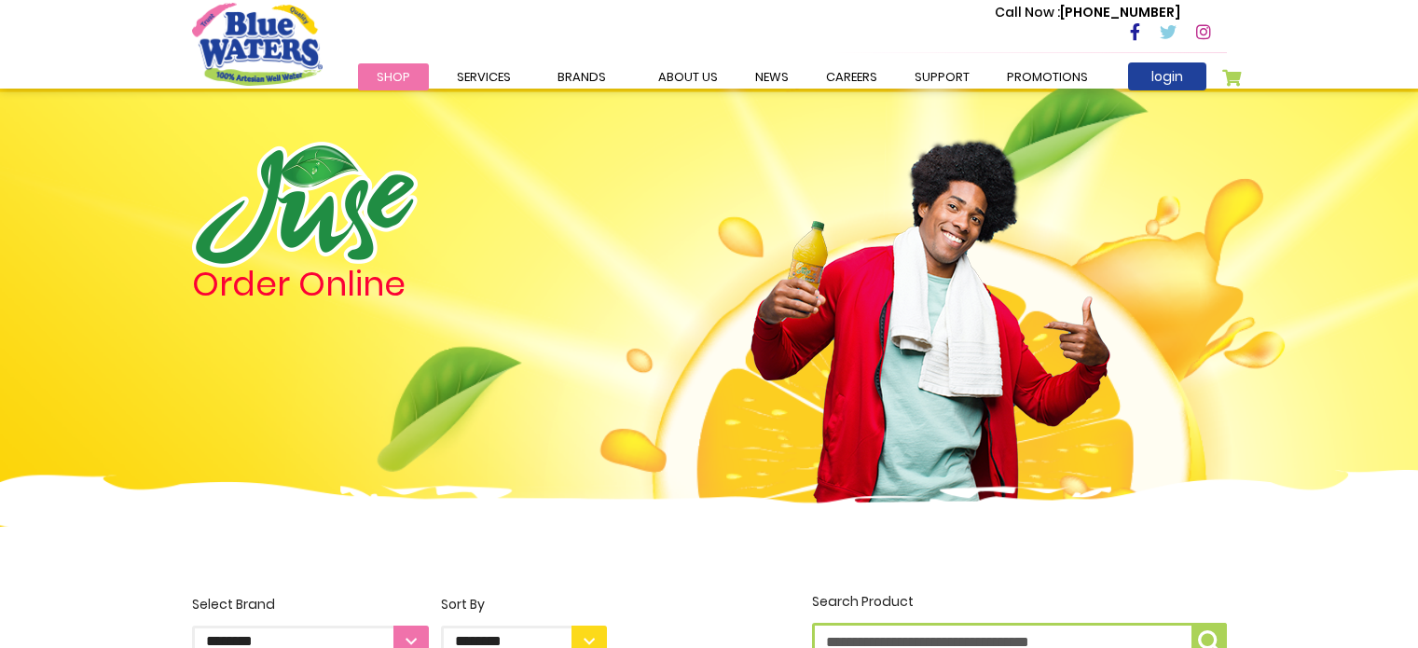  What do you see at coordinates (524, 604) in the screenshot?
I see `div: Sort By` at bounding box center [524, 604].